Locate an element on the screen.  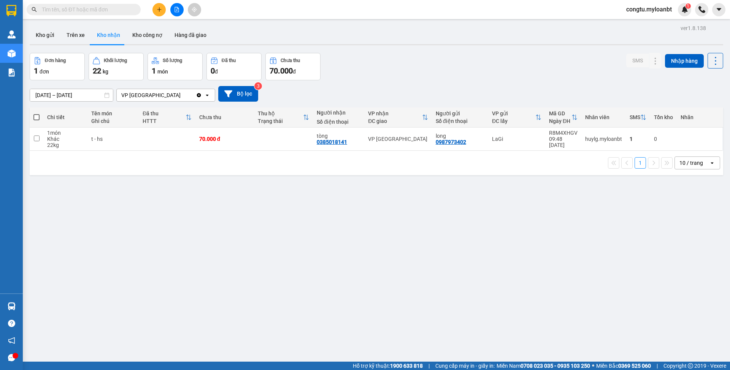
span: file-add is located at coordinates (177, 10).